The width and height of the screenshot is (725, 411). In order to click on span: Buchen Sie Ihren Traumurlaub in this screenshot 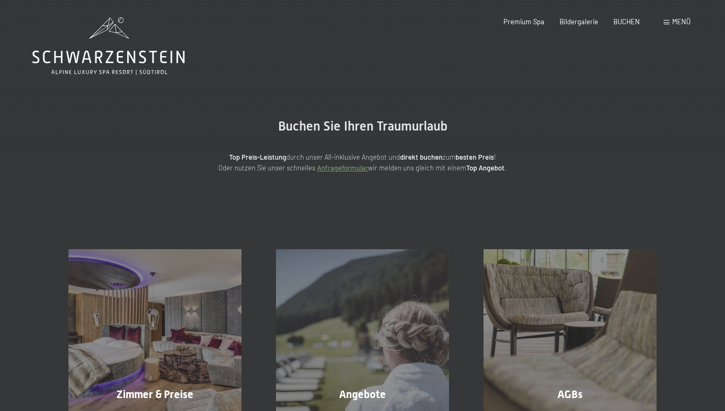, I will do `click(363, 126)`.